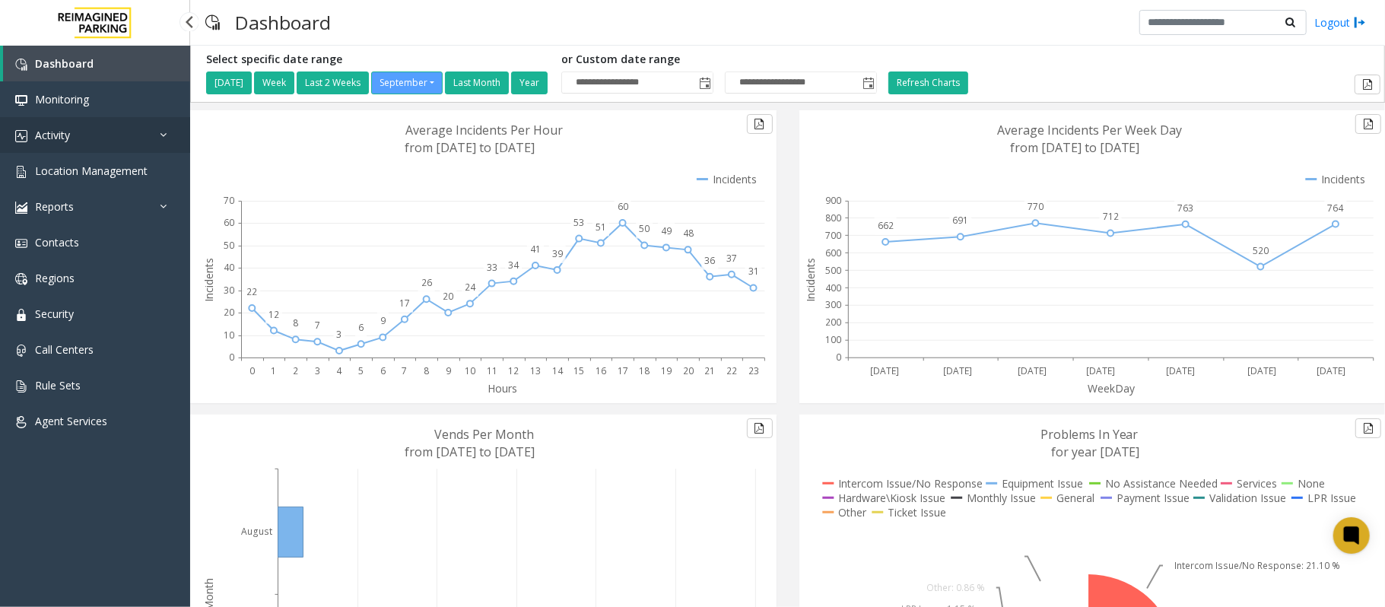 The height and width of the screenshot is (607, 1385). What do you see at coordinates (928, 83) in the screenshot?
I see `button: Refresh Charts` at bounding box center [928, 83].